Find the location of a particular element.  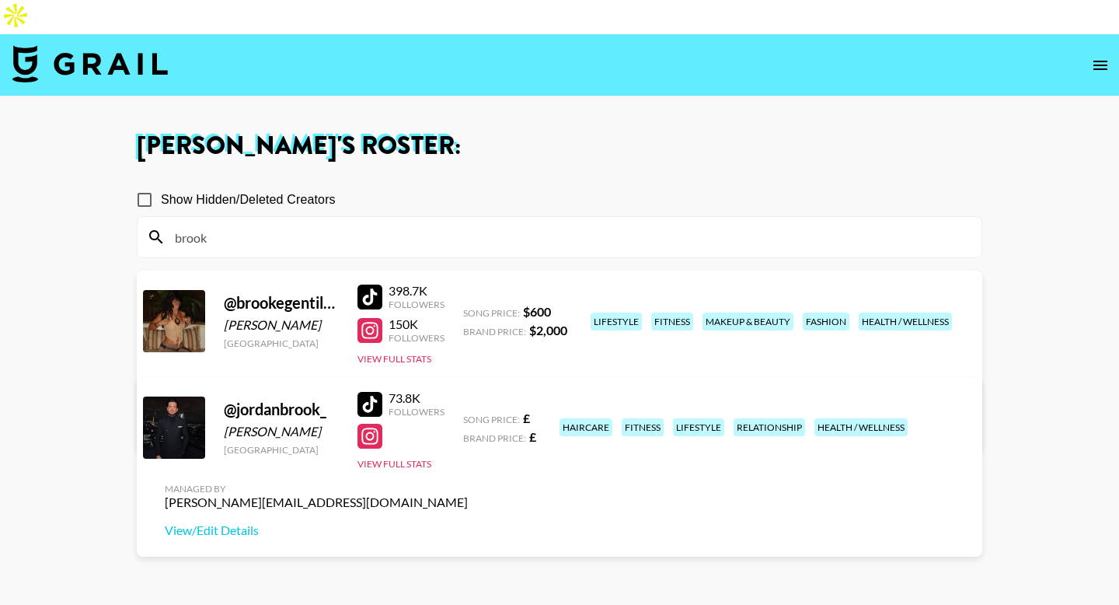

span: Show Hidden/Deleted Creators is located at coordinates (248, 200).